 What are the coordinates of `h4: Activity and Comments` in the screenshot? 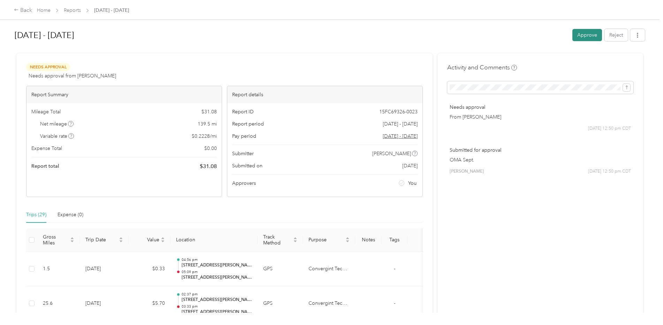 It's located at (482, 67).